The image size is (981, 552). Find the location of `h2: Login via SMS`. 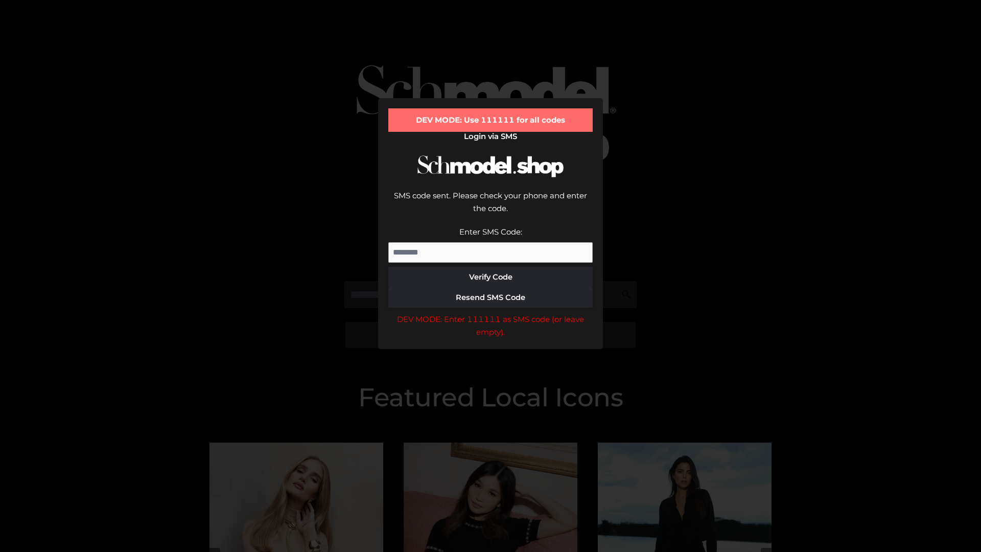

h2: Login via SMS is located at coordinates (491, 136).